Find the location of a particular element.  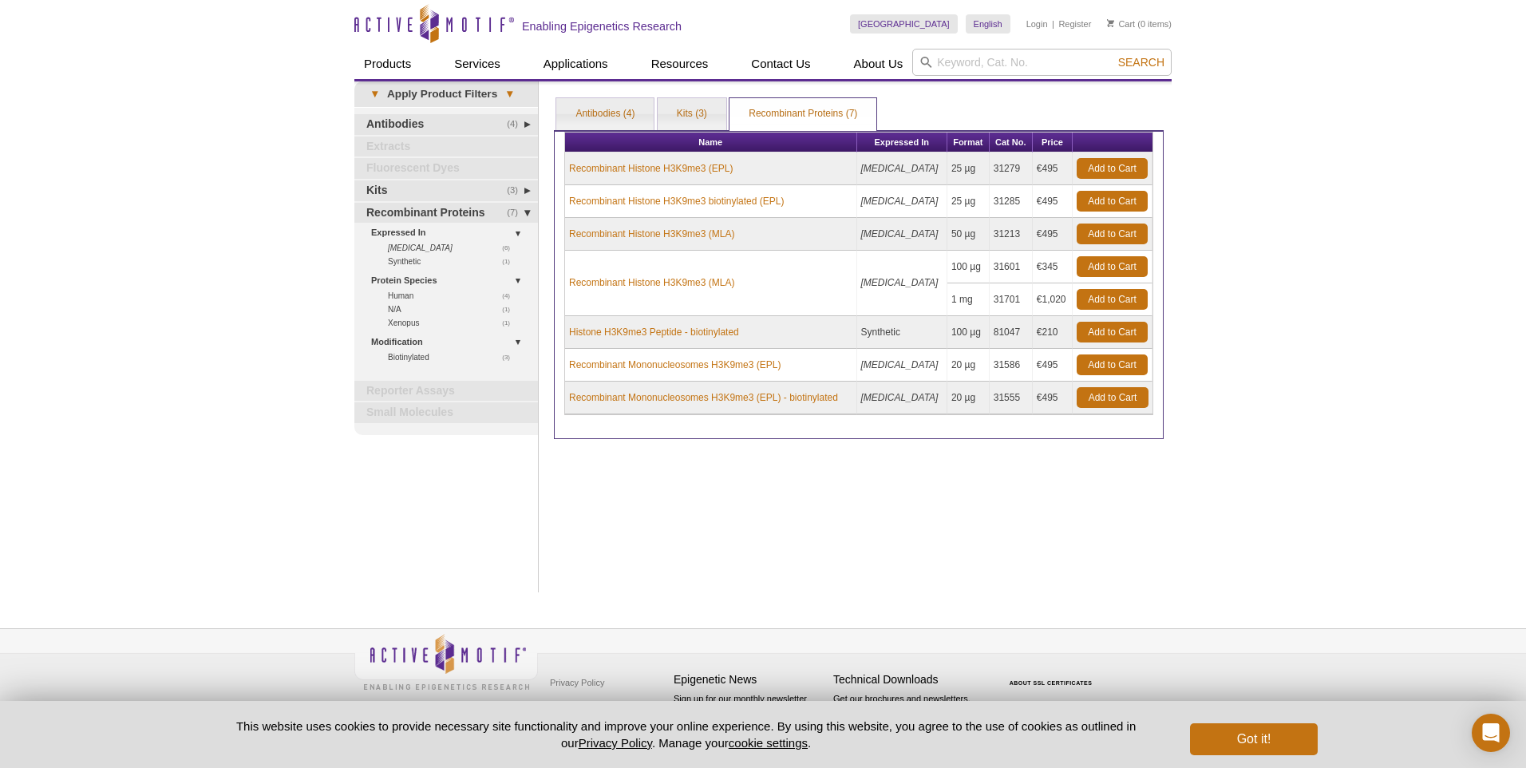

a: (1)Xenopus is located at coordinates (453, 322).